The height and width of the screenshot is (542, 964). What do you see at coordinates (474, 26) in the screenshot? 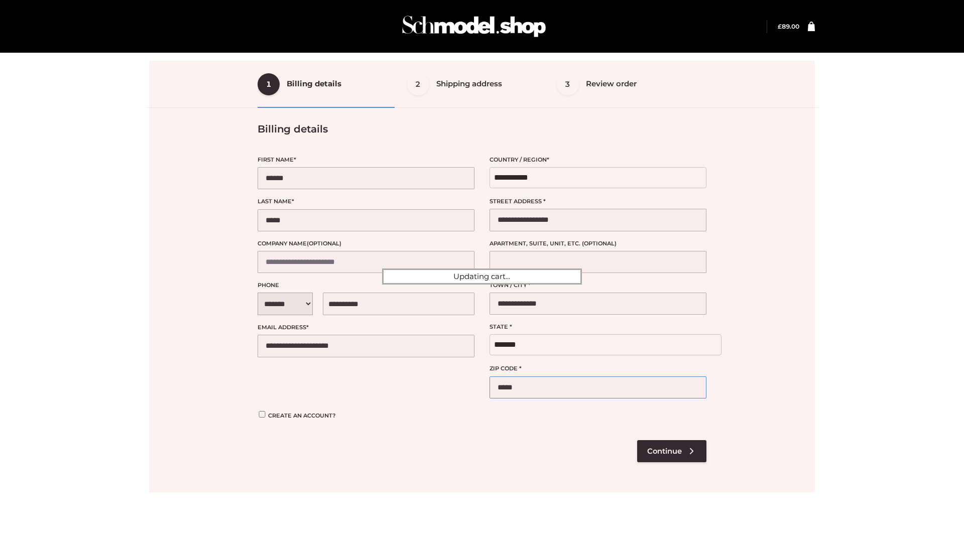
I see `img: Schmodel Admin 964` at bounding box center [474, 26].